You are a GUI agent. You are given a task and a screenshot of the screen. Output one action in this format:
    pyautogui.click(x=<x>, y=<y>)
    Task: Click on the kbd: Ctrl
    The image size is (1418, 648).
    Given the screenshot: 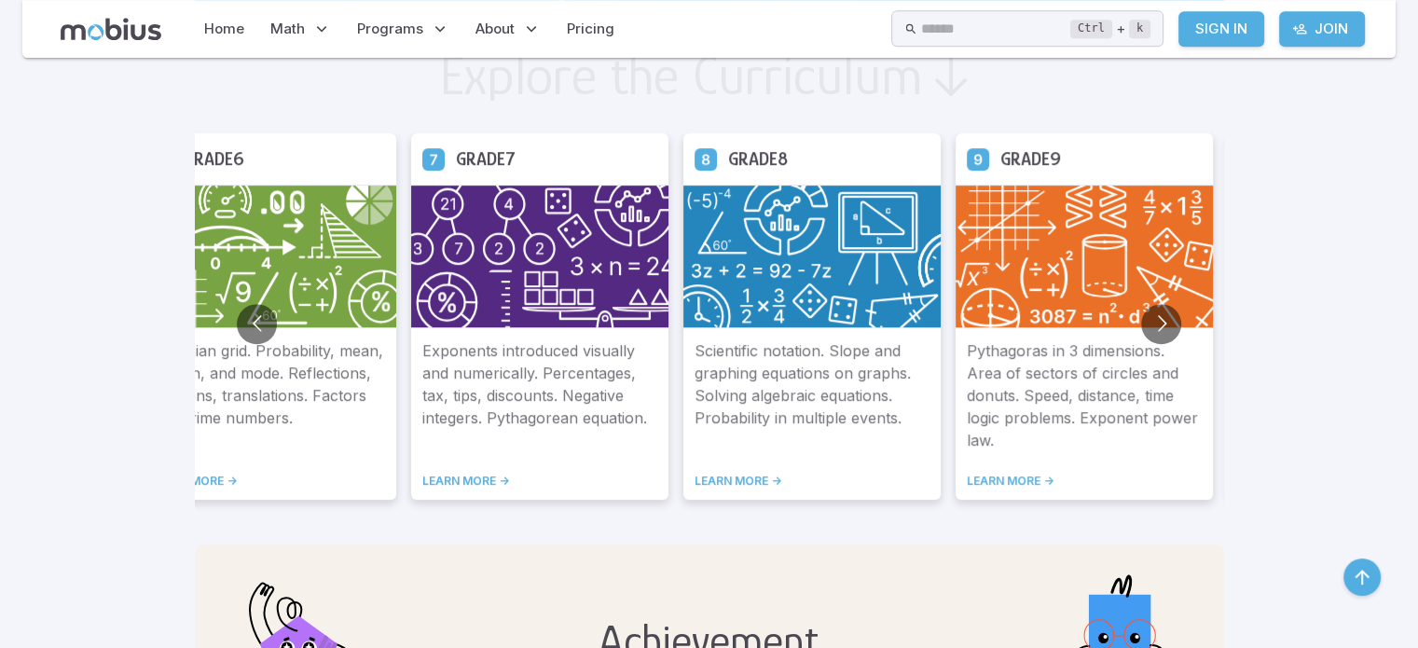 What is the action you would take?
    pyautogui.click(x=1091, y=29)
    